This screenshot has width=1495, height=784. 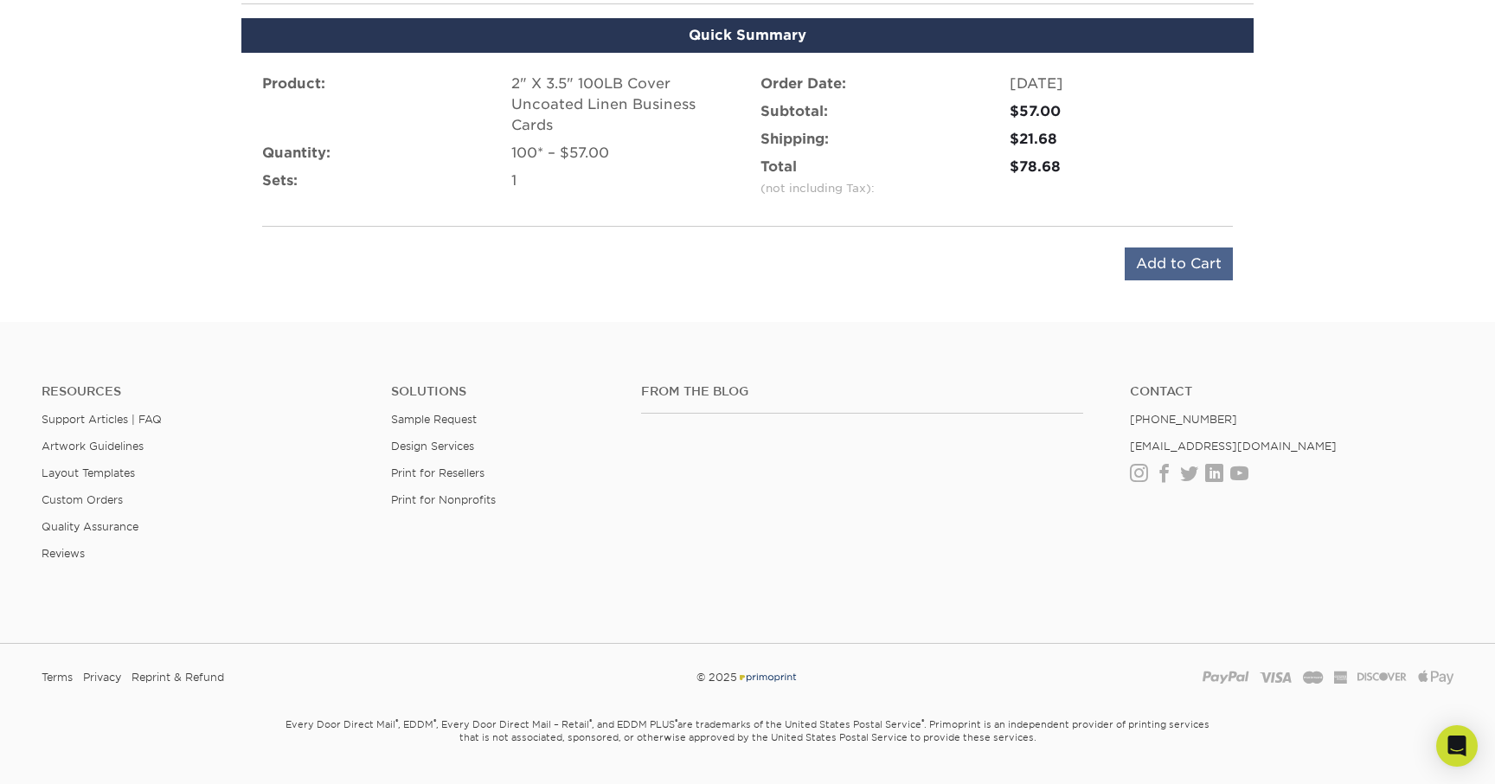 I want to click on label: Quantity:, so click(x=296, y=153).